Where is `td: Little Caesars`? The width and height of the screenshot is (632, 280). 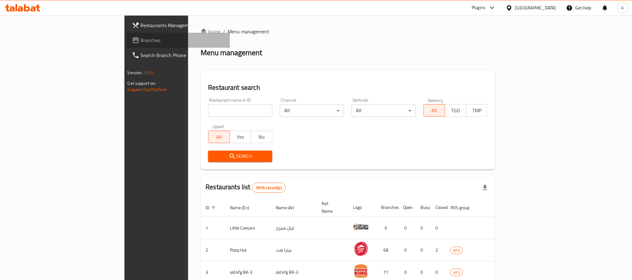
td: Little Caesars is located at coordinates (248, 228).